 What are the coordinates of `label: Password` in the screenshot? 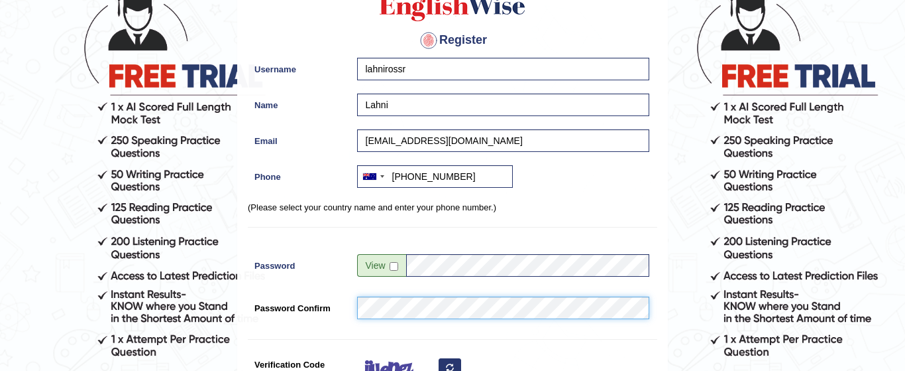 It's located at (299, 262).